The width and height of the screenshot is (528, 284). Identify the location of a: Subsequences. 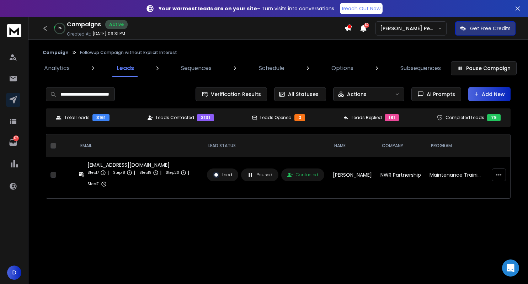
(421, 68).